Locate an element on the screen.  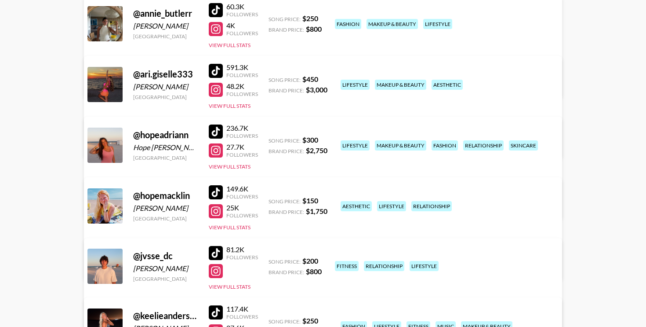
strong: $ 150 is located at coordinates (310, 200).